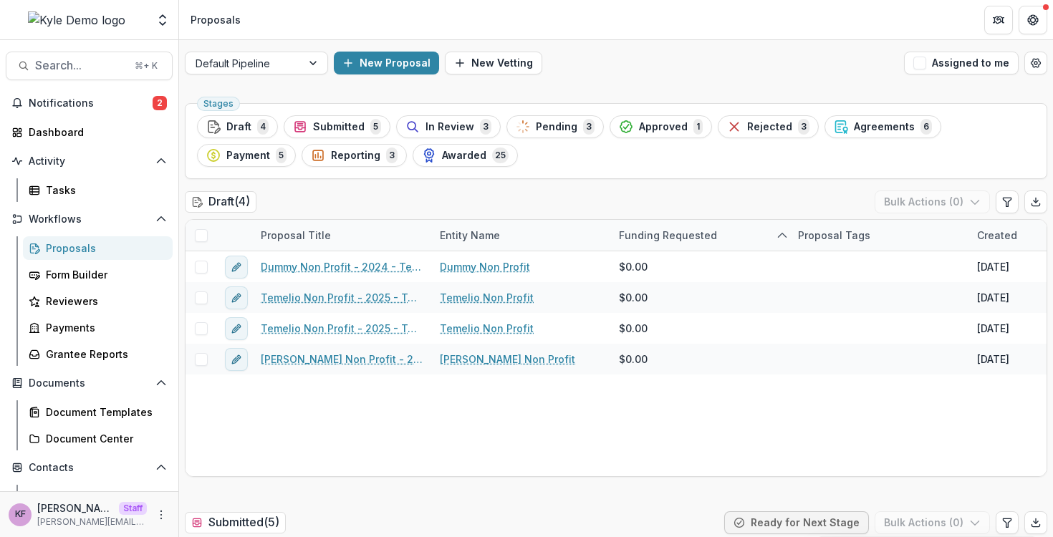 This screenshot has height=537, width=1053. What do you see at coordinates (768, 127) in the screenshot?
I see `button: Rejected3` at bounding box center [768, 127].